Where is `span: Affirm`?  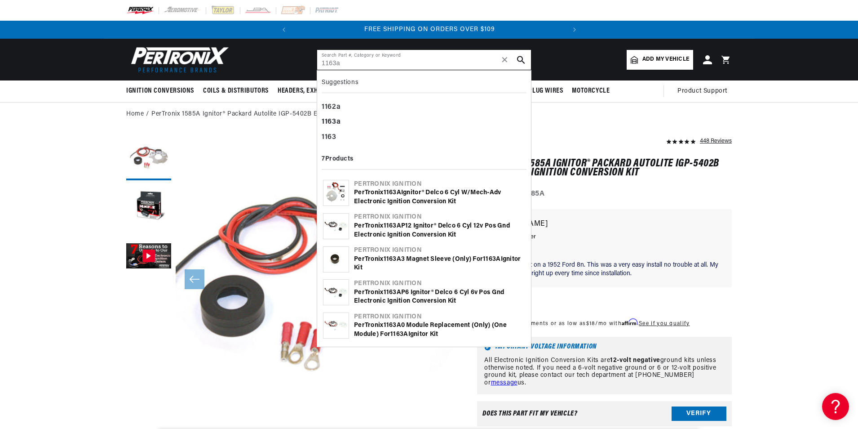 span: Affirm is located at coordinates (630, 322).